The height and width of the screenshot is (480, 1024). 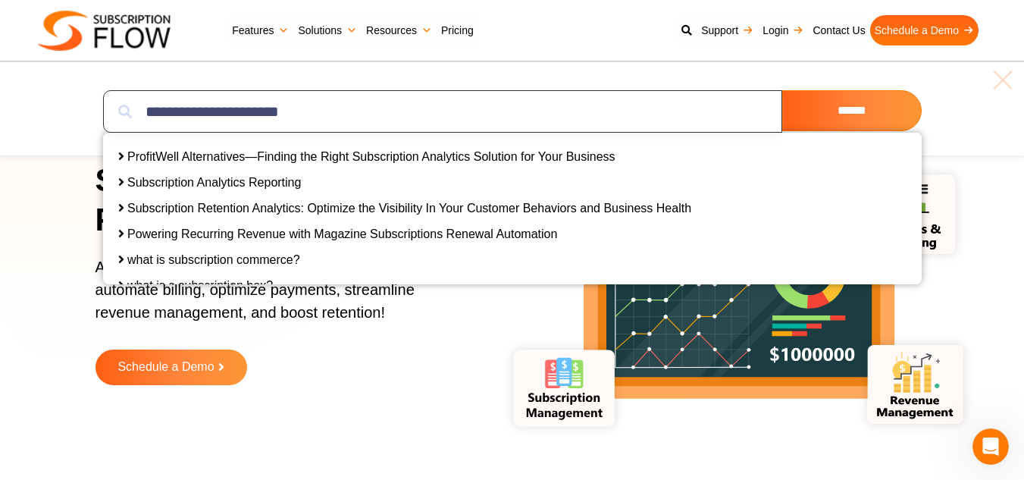 What do you see at coordinates (104, 30) in the screenshot?
I see `img: Subscriptionflow` at bounding box center [104, 30].